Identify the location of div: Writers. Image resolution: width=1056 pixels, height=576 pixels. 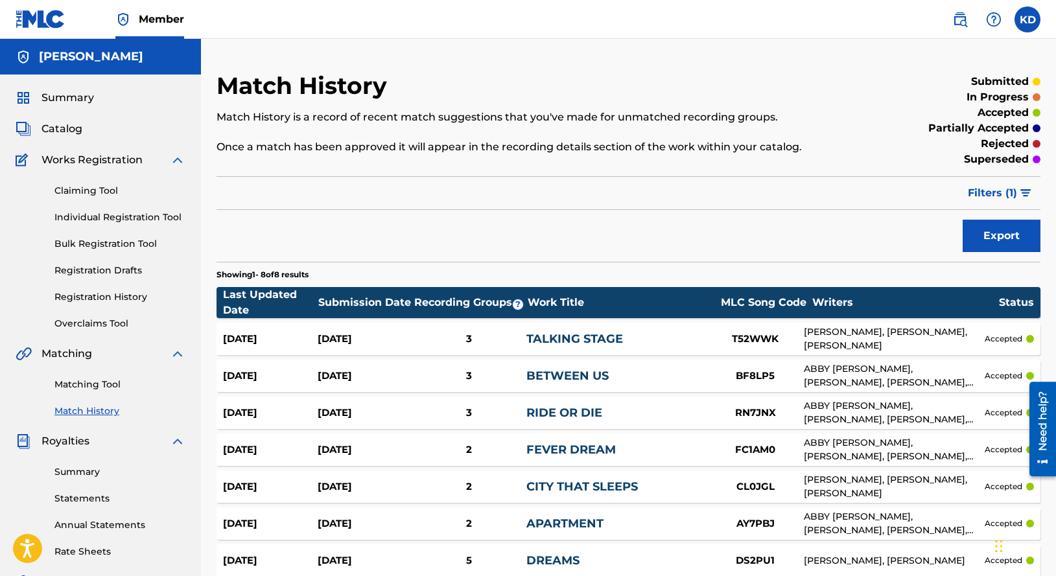
(906, 303).